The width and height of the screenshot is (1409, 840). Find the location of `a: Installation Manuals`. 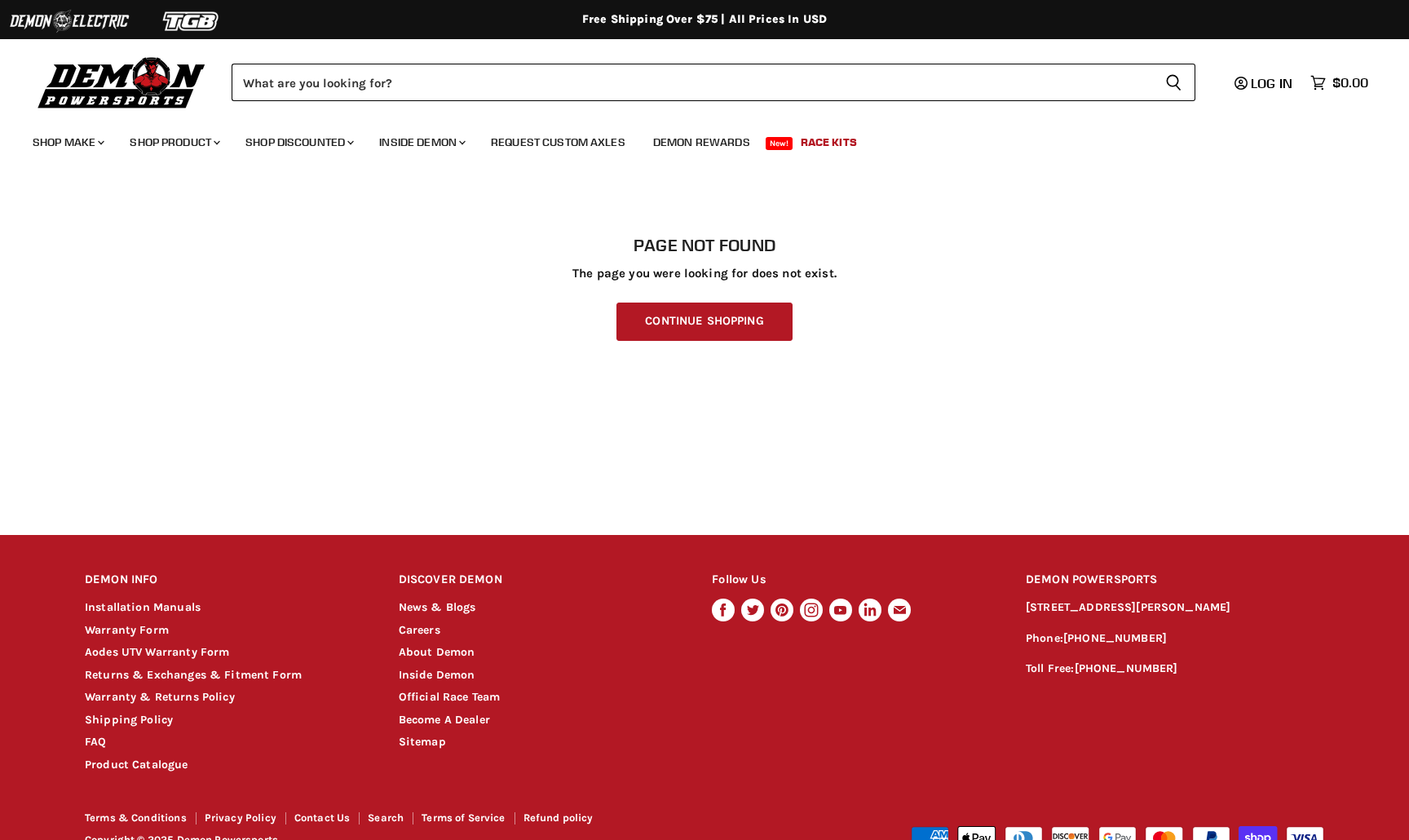

a: Installation Manuals is located at coordinates (143, 607).